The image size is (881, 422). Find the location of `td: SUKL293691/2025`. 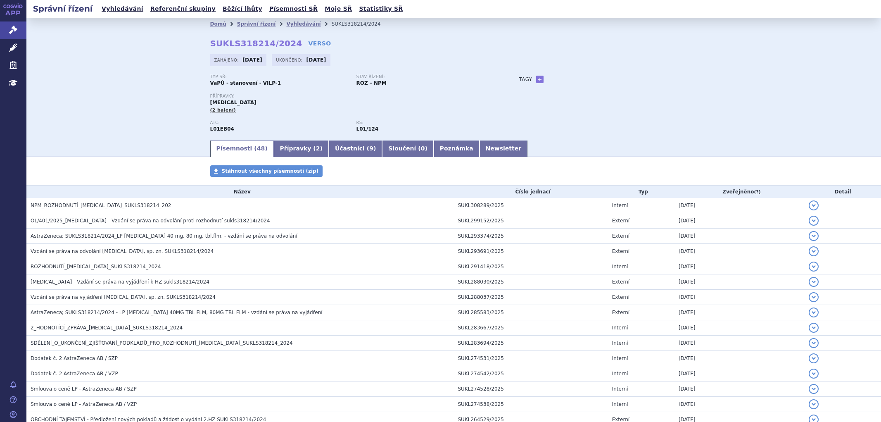

td: SUKL293691/2025 is located at coordinates (531, 251).